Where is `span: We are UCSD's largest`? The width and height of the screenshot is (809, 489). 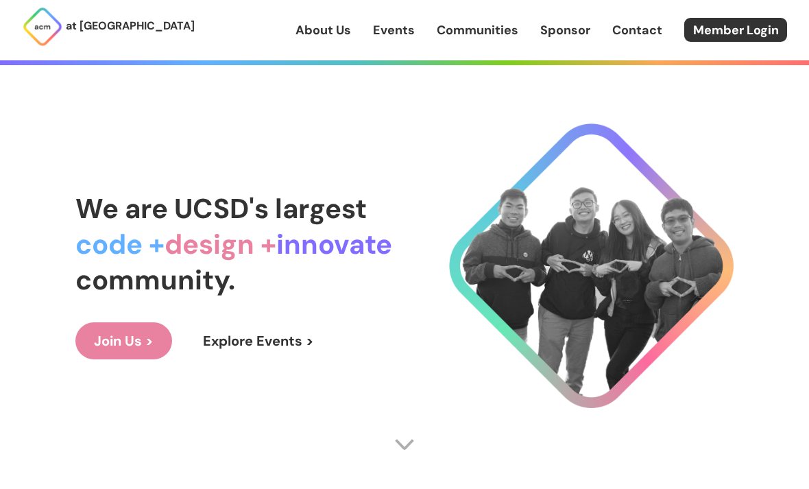
span: We are UCSD's largest is located at coordinates (221, 208).